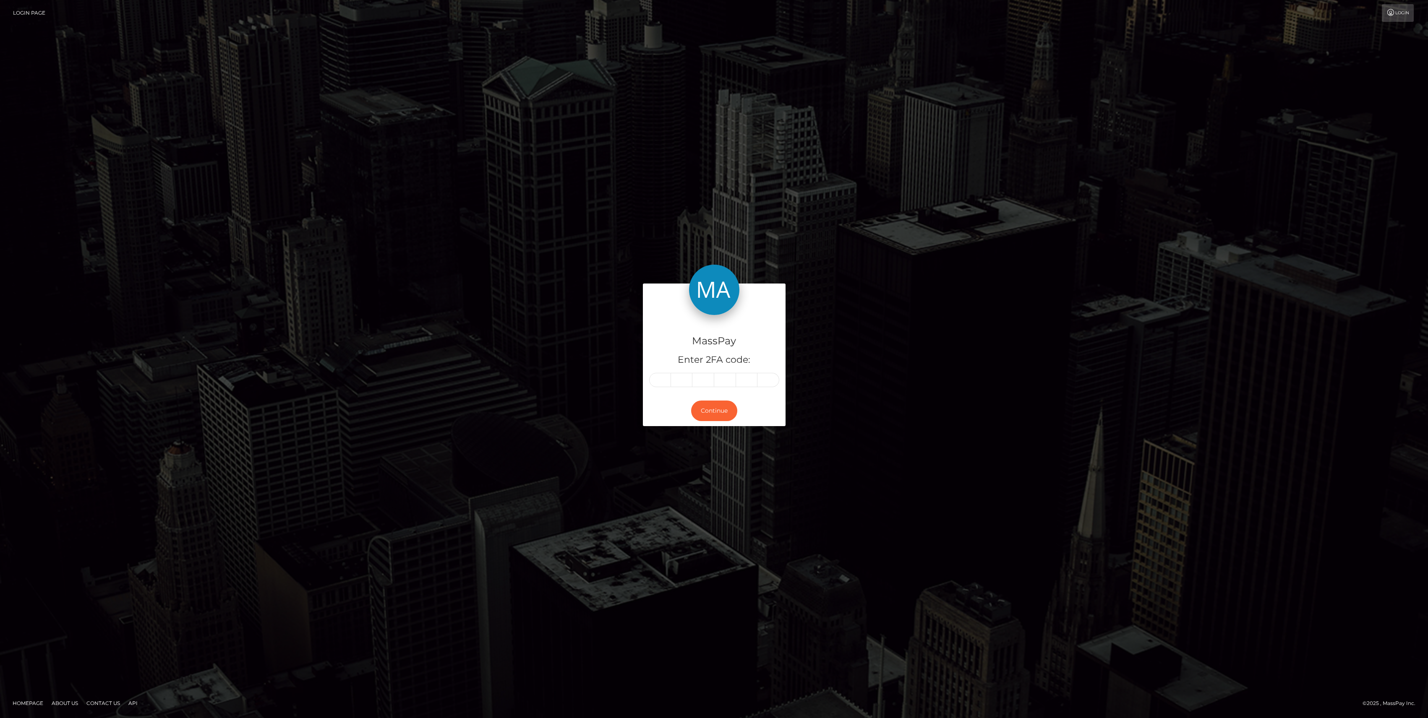 This screenshot has height=718, width=1428. I want to click on h4: MassPay, so click(714, 341).